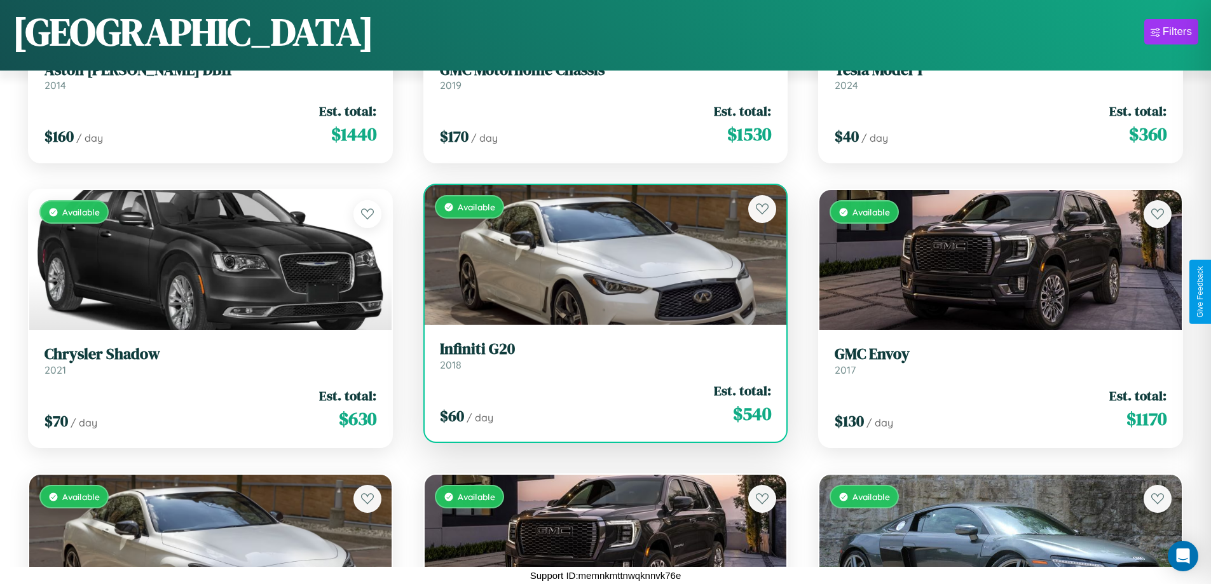 The height and width of the screenshot is (584, 1211). Describe the element at coordinates (451, 365) in the screenshot. I see `span: 2018` at that location.